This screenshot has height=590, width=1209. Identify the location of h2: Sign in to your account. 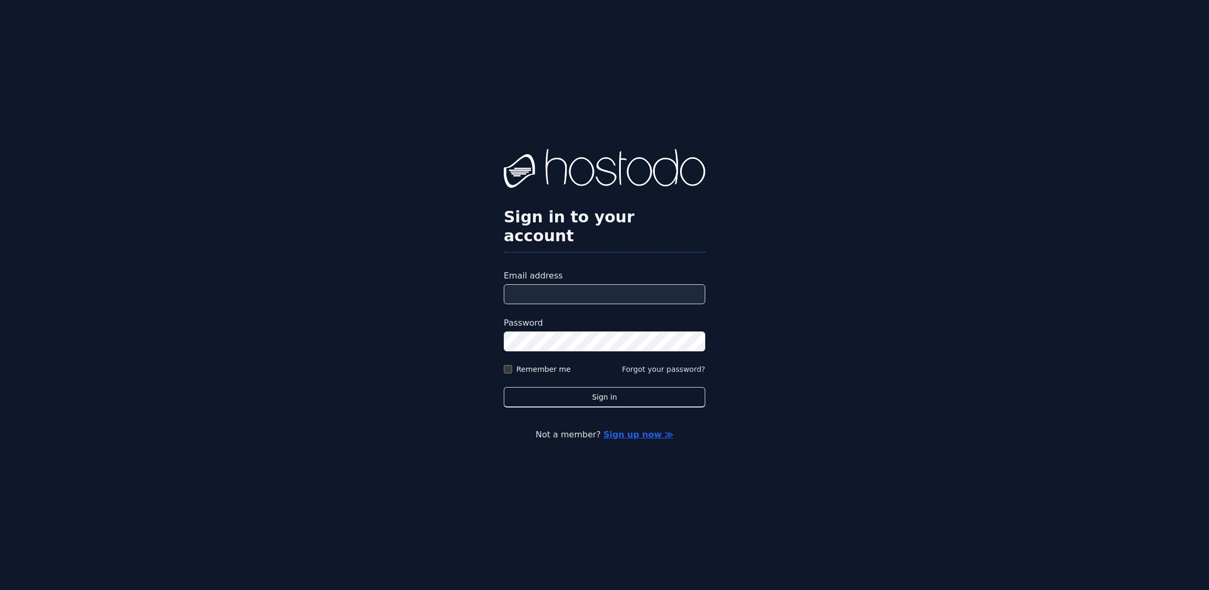
(604, 227).